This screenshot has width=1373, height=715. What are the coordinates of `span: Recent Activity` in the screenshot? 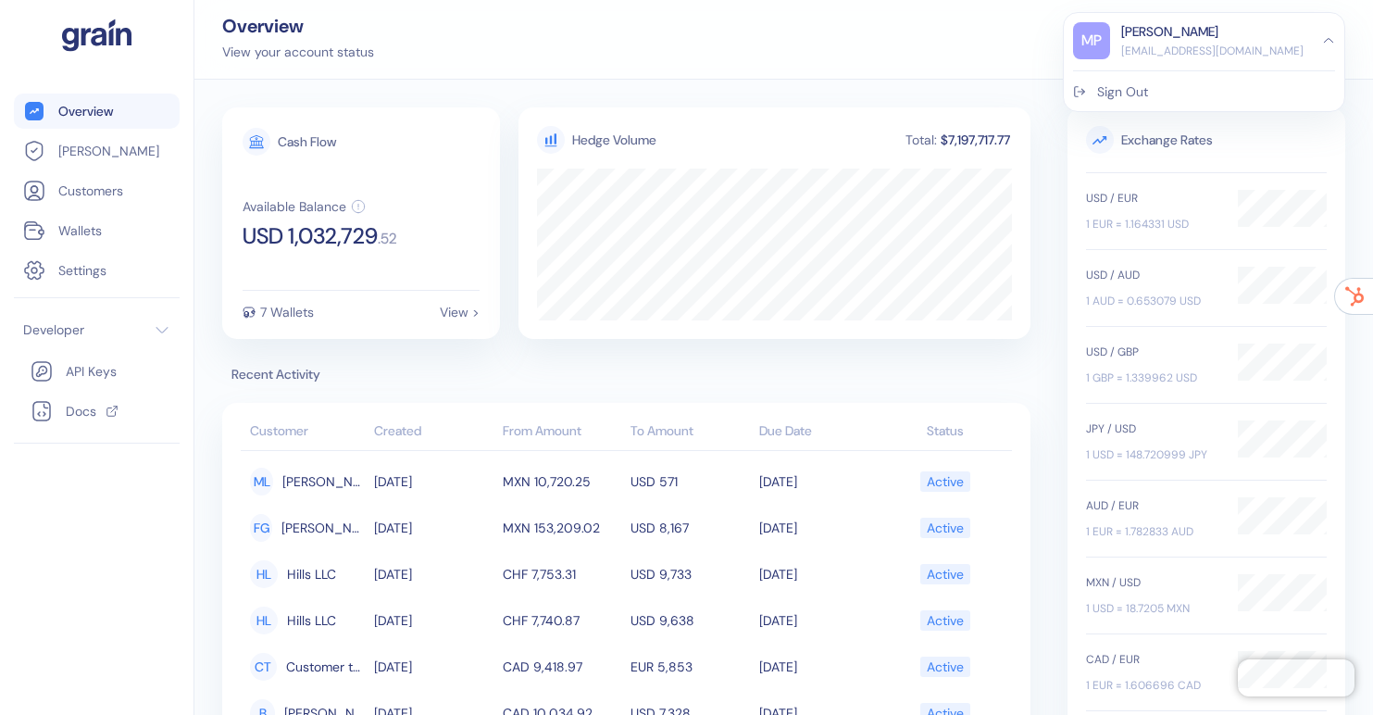 It's located at (626, 374).